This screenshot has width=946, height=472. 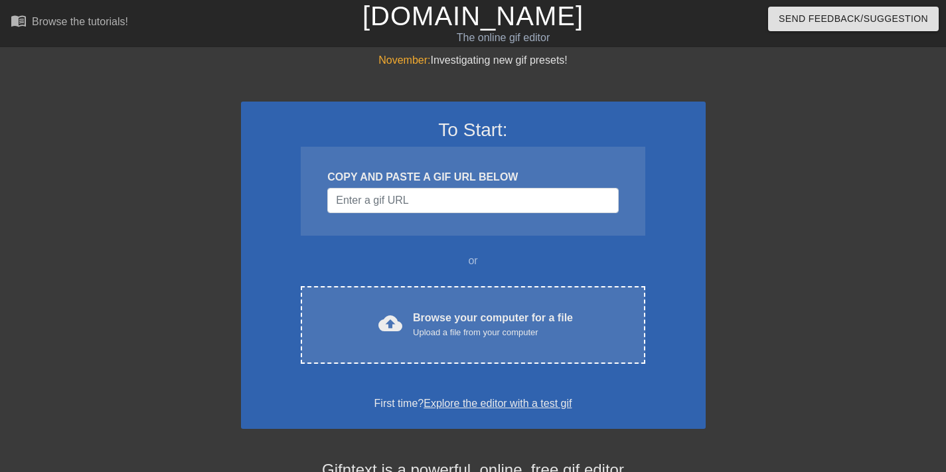 I want to click on input: Username, so click(x=473, y=200).